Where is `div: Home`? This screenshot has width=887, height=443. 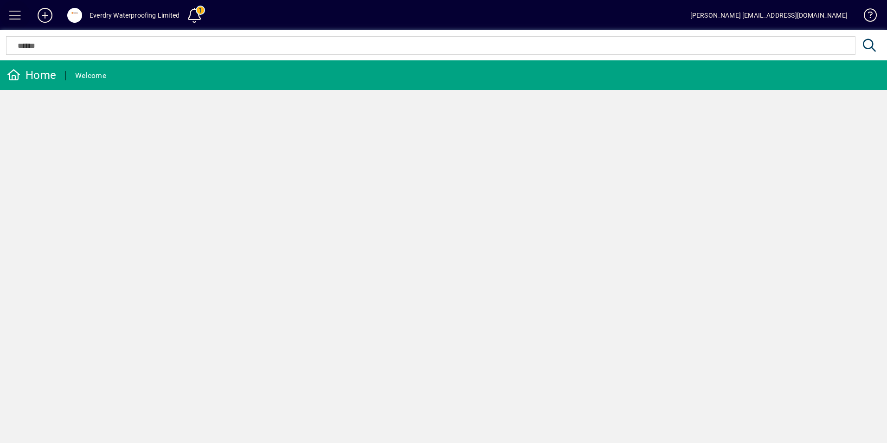
div: Home is located at coordinates (32, 75).